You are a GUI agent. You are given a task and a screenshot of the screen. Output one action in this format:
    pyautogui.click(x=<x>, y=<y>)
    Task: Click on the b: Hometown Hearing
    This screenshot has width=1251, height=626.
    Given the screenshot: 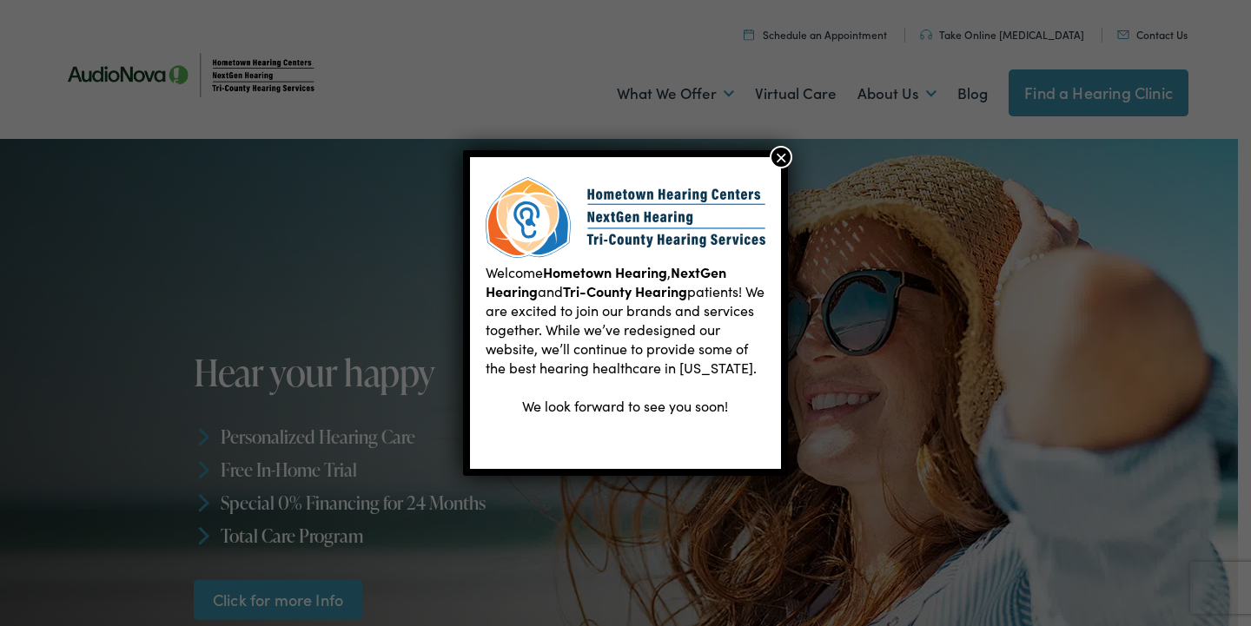 What is the action you would take?
    pyautogui.click(x=605, y=272)
    